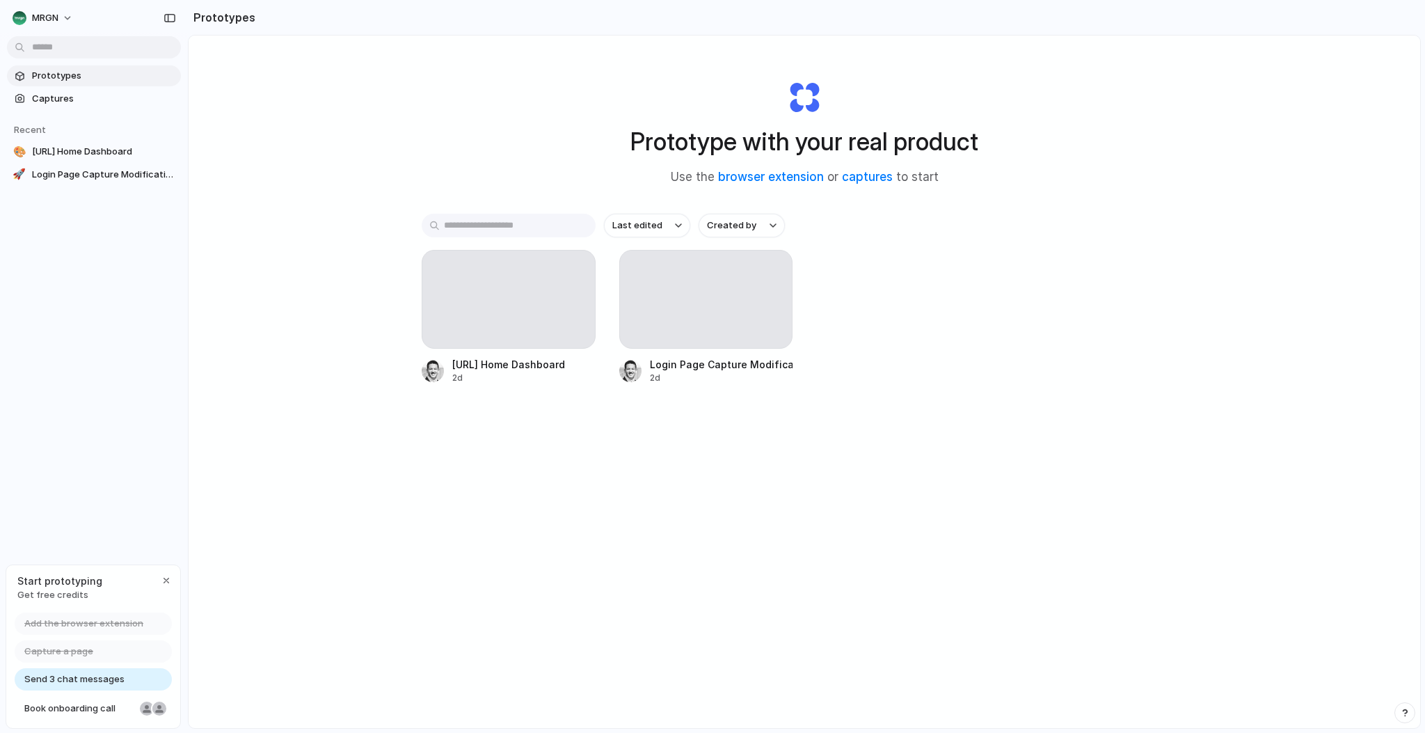 The height and width of the screenshot is (733, 1425). I want to click on span: MRGN, so click(45, 18).